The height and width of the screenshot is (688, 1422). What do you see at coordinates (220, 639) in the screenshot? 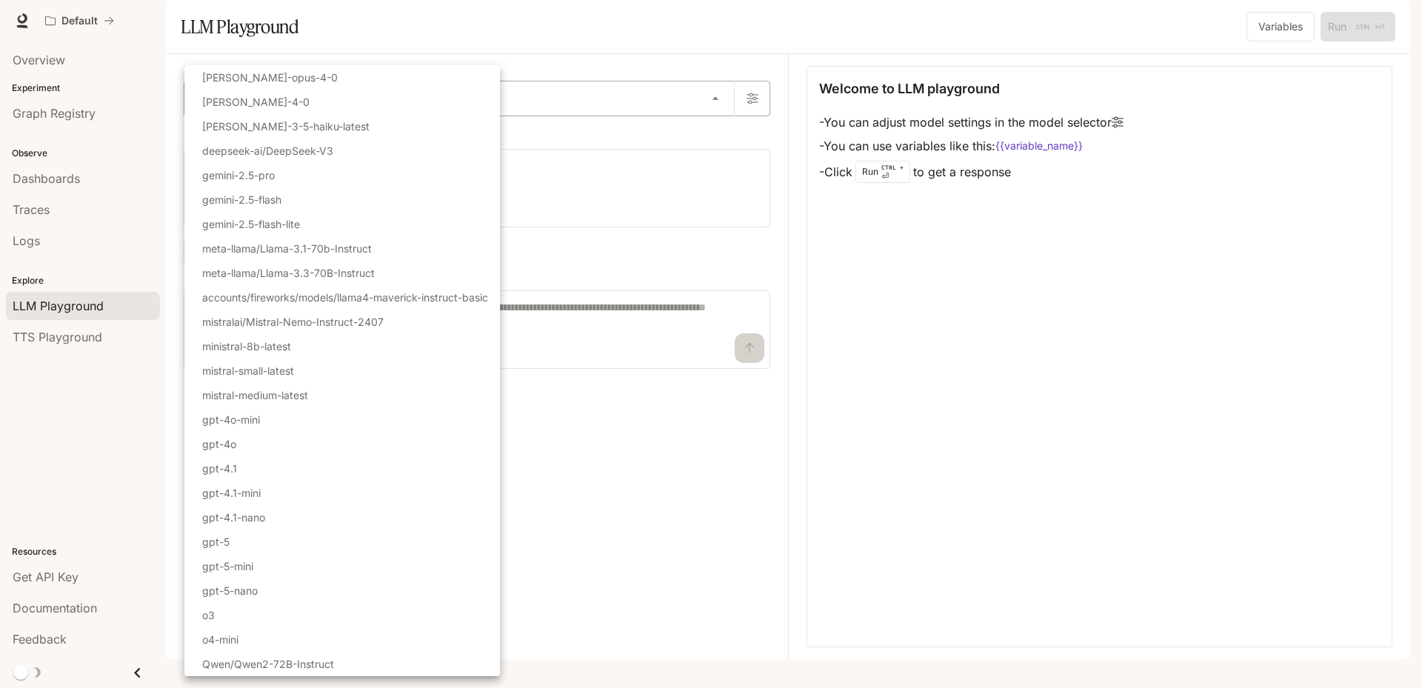
I see `p: o4-mini` at bounding box center [220, 639].